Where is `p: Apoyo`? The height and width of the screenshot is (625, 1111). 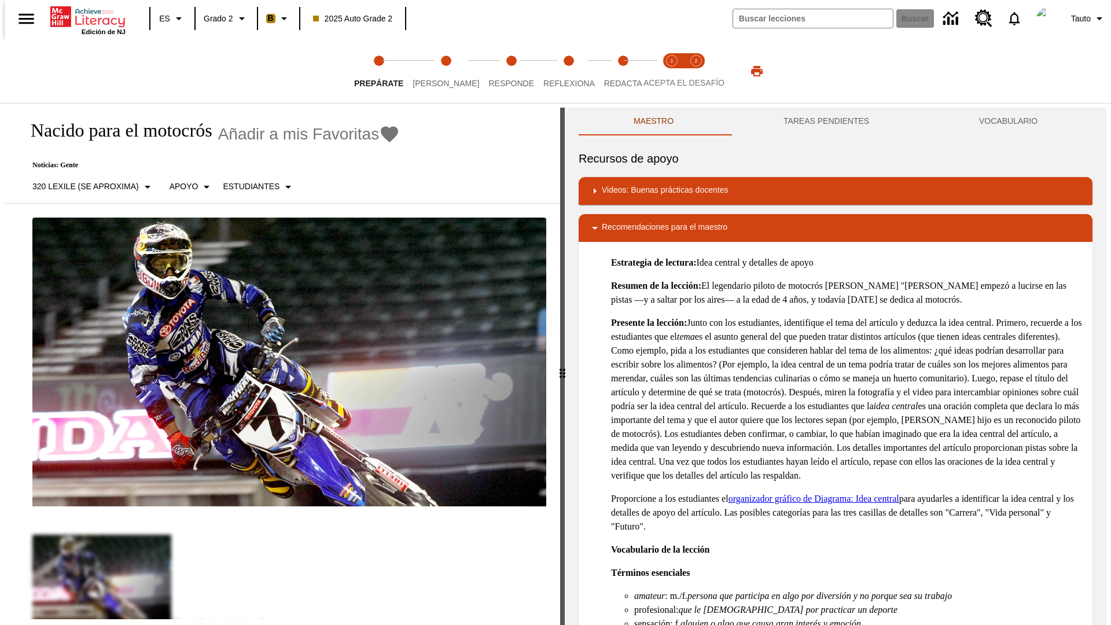
p: Apoyo is located at coordinates (184, 186).